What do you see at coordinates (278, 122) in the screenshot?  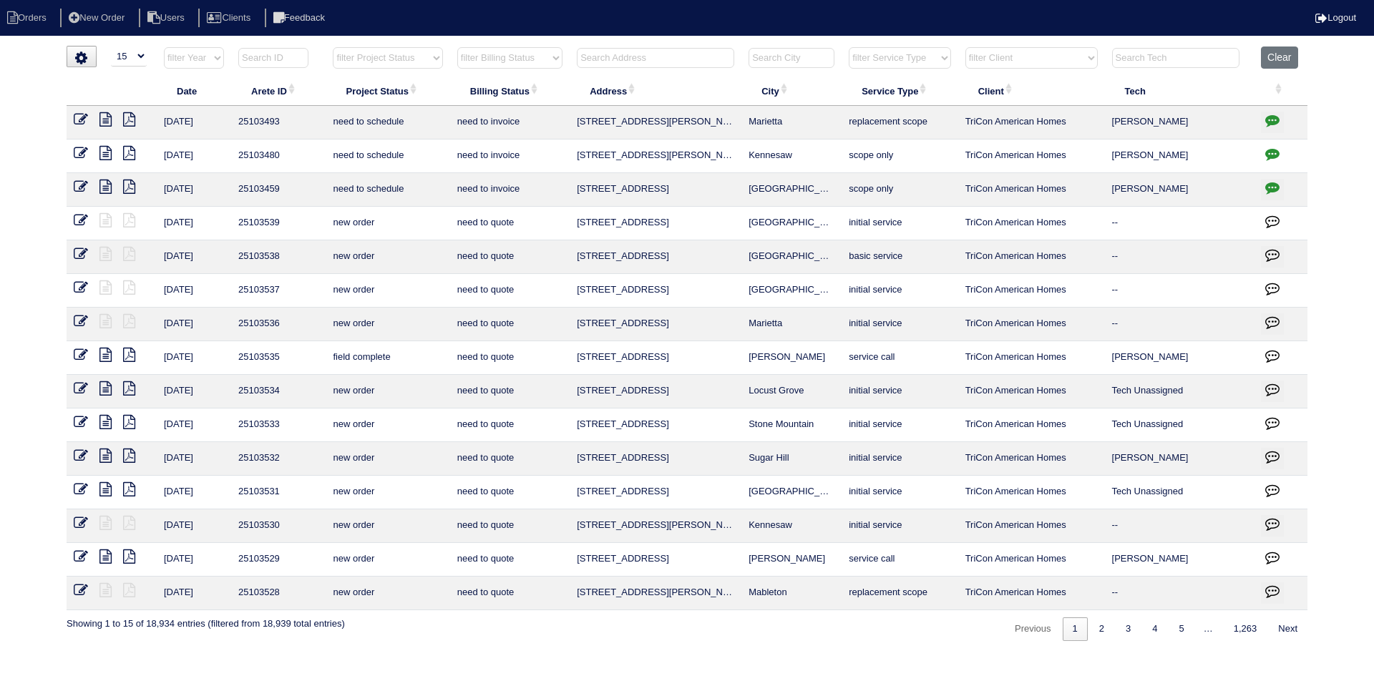 I see `td: 25103493` at bounding box center [278, 122].